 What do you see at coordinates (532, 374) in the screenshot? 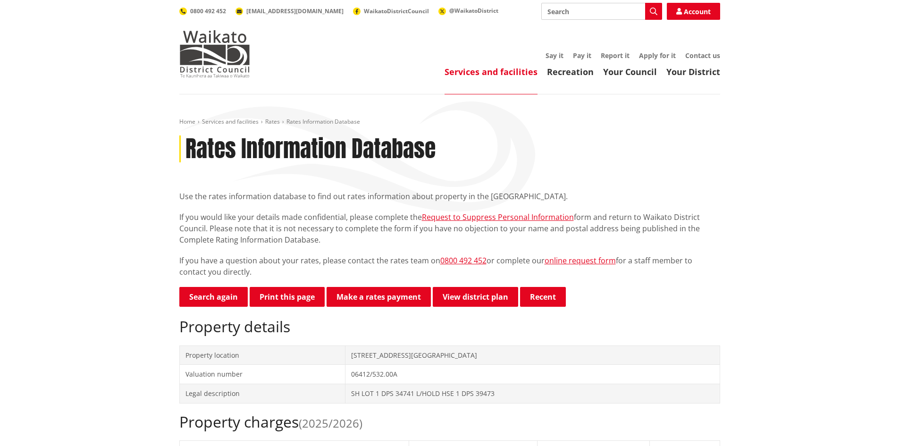
I see `td: 06412/532.00A` at bounding box center [532, 374].